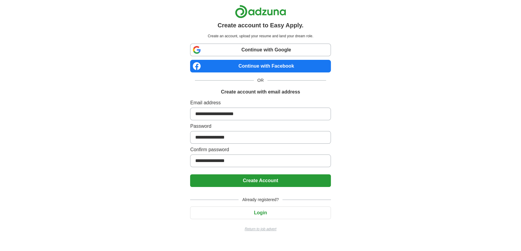 The height and width of the screenshot is (251, 521). I want to click on p: Return to job advert, so click(260, 229).